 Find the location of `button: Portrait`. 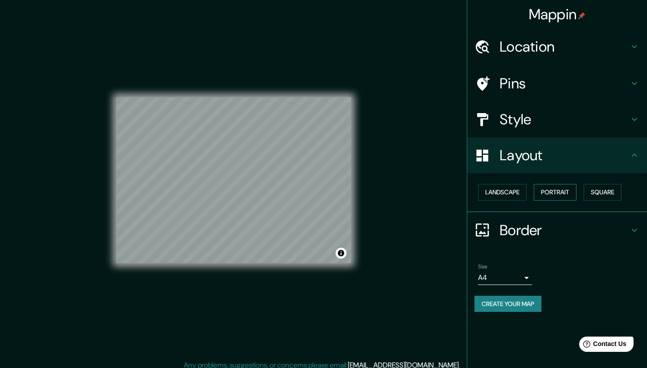

button: Portrait is located at coordinates (555, 192).